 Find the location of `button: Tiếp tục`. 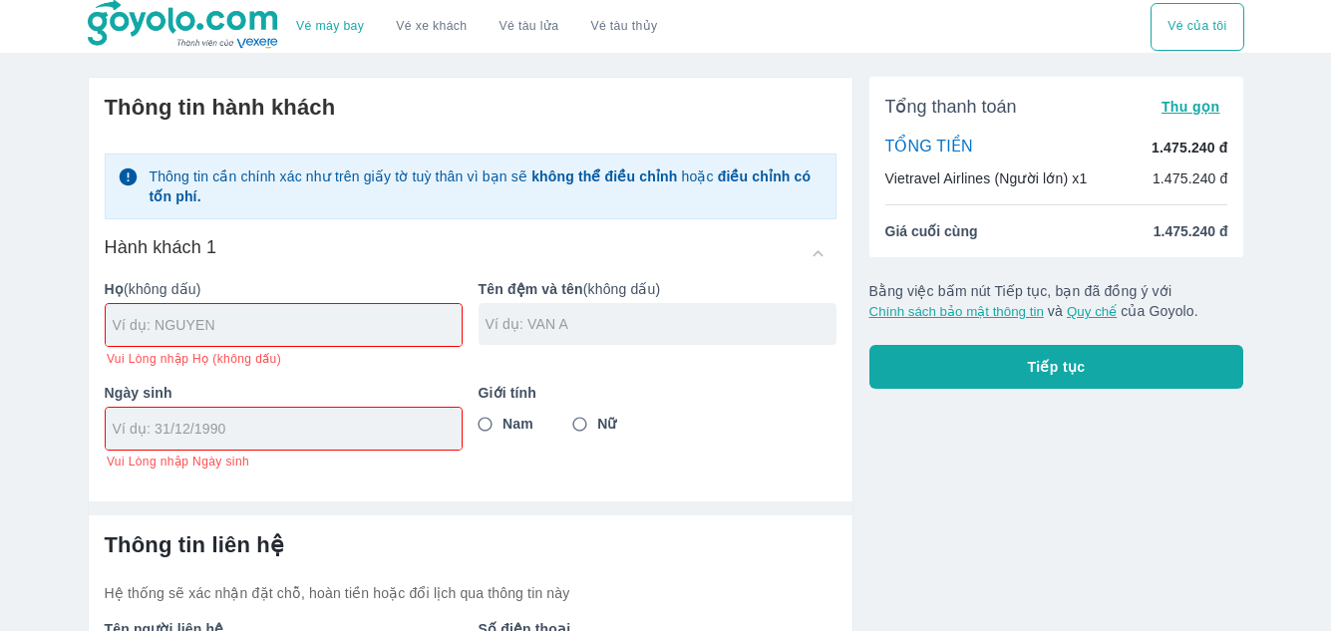

button: Tiếp tục is located at coordinates (1057, 367).